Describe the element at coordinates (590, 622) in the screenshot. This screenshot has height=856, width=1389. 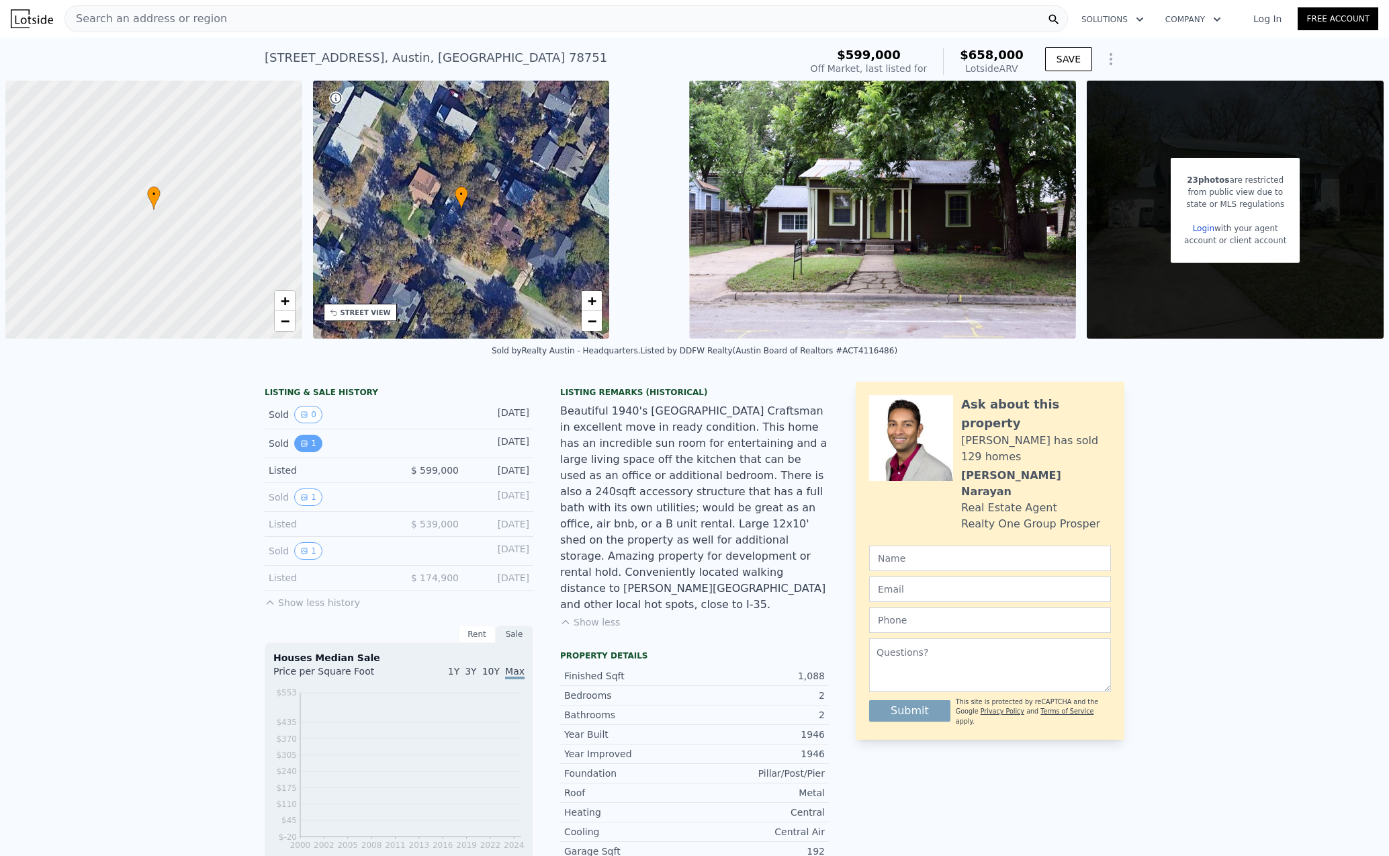
I see `button: Show less` at that location.